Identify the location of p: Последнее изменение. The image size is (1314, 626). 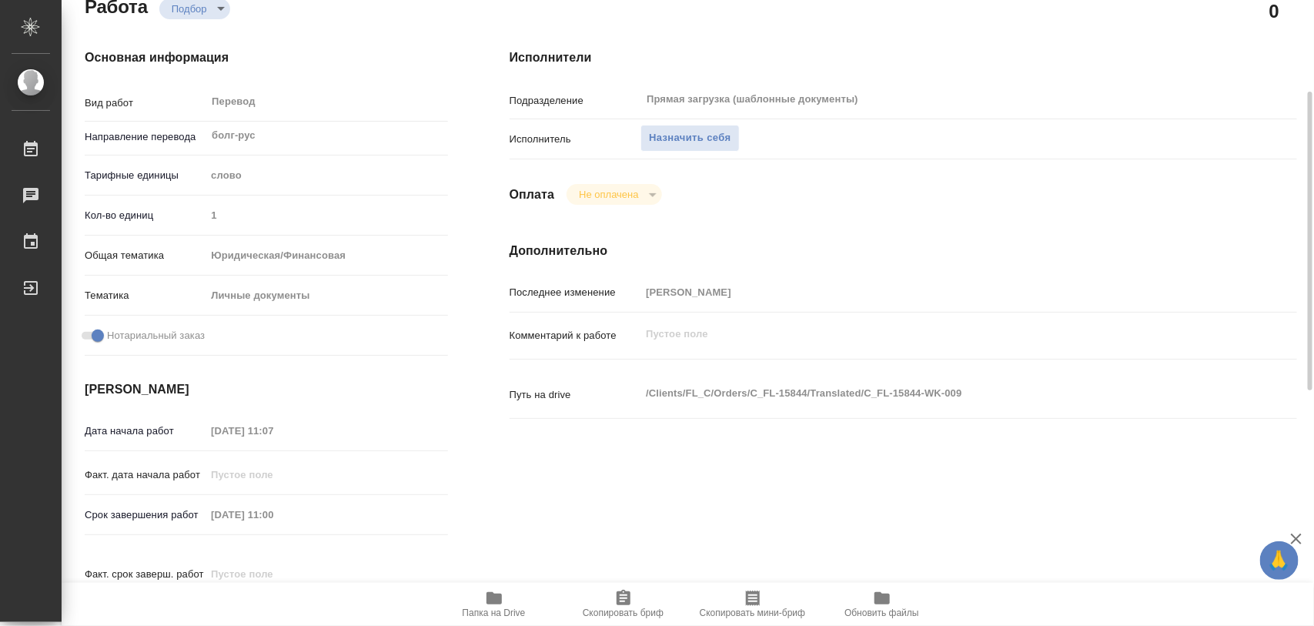
(575, 293).